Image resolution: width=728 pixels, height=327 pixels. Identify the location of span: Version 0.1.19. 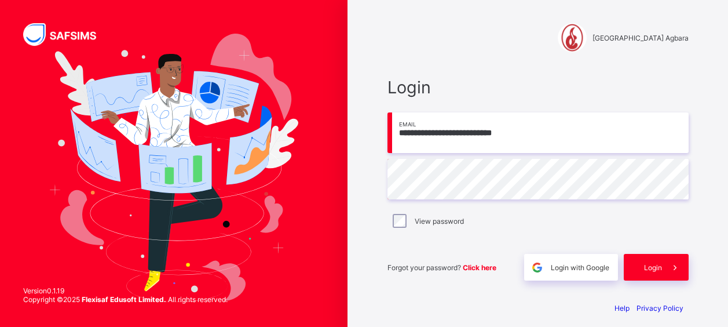
(125, 290).